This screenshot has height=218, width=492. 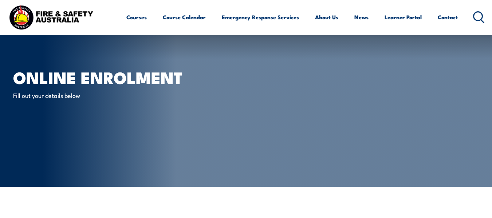 I want to click on a: About Us, so click(x=327, y=17).